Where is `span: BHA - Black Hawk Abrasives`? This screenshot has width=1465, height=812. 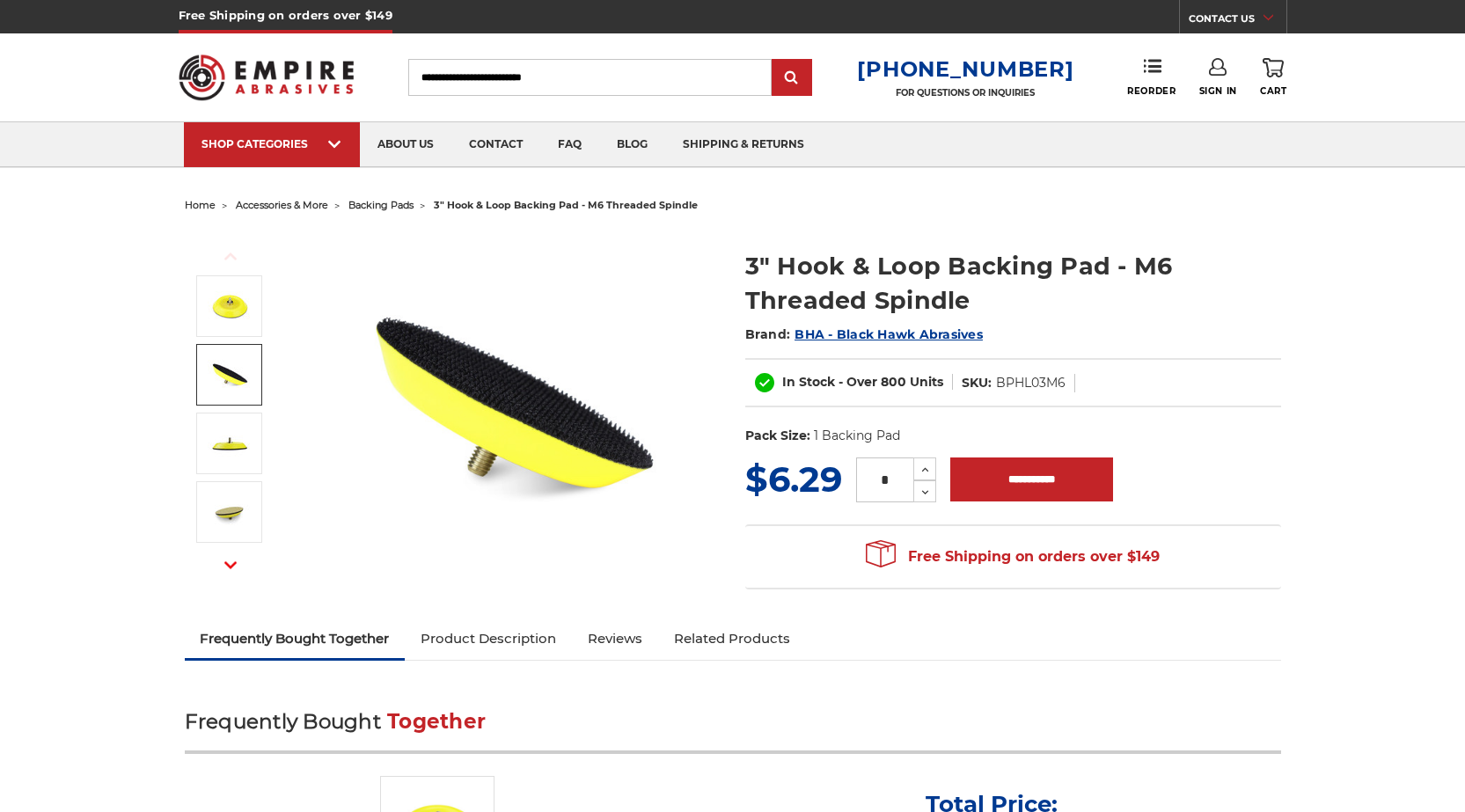
span: BHA - Black Hawk Abrasives is located at coordinates (889, 334).